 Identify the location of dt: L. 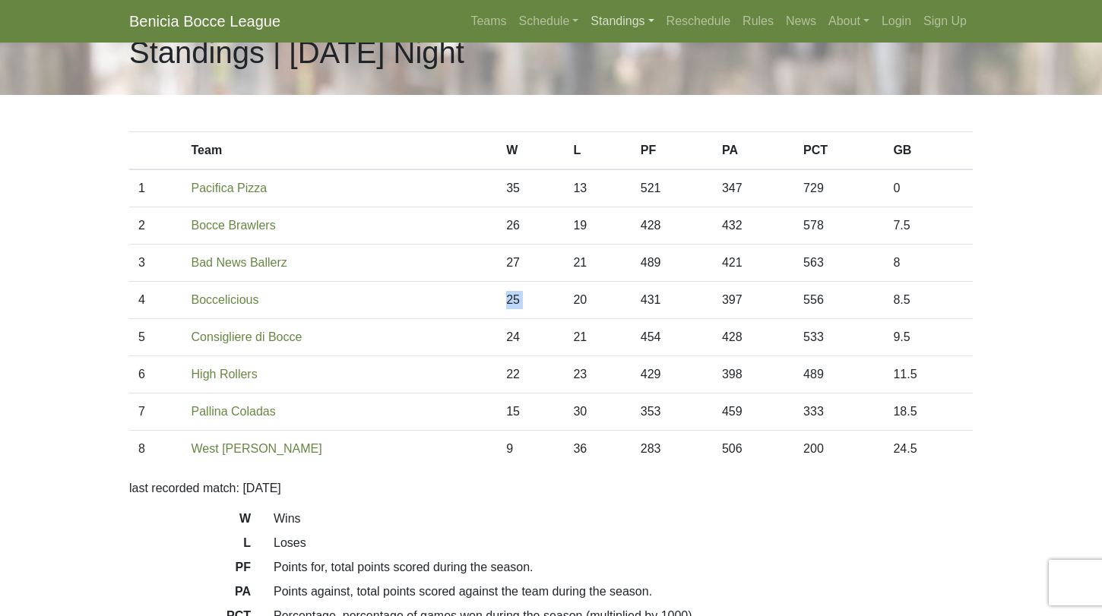
(190, 546).